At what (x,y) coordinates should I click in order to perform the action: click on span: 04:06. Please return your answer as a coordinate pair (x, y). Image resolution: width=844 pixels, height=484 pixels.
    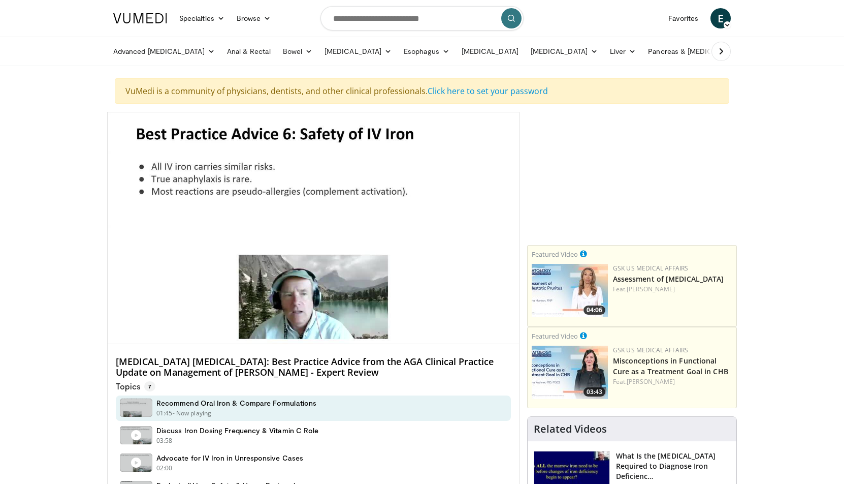
    Looking at the image, I should click on (594, 310).